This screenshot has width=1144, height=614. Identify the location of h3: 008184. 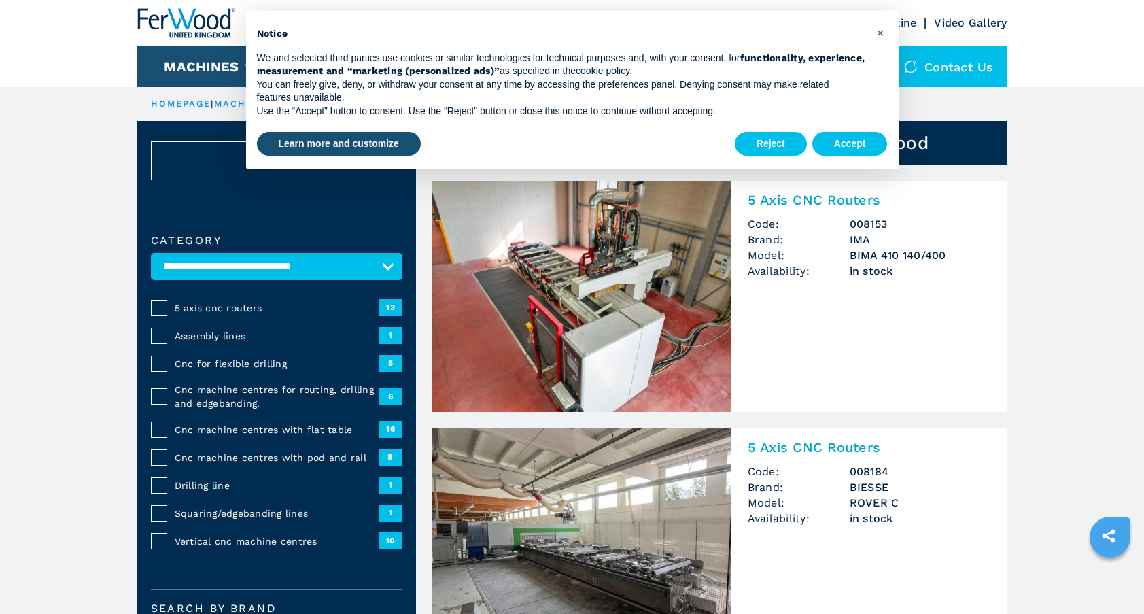
(921, 471).